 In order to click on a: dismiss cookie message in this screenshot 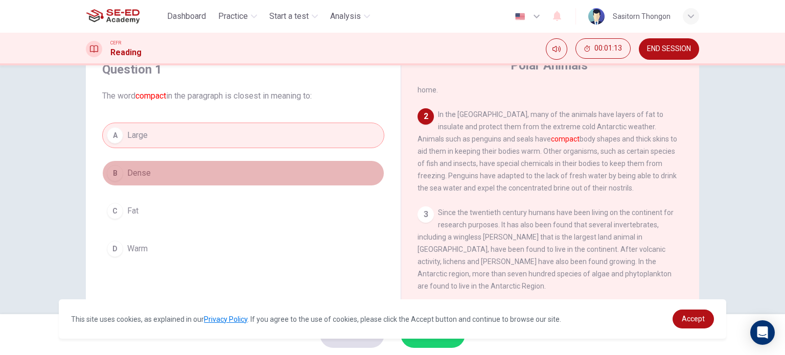, I will do `click(693, 319)`.